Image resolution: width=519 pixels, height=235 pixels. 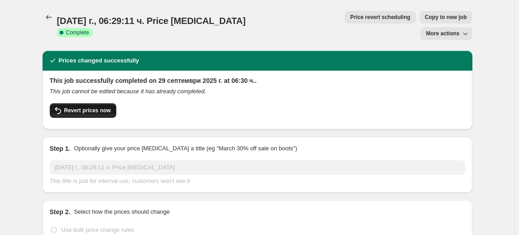 What do you see at coordinates (445, 17) in the screenshot?
I see `button: Copy to new job` at bounding box center [445, 17].